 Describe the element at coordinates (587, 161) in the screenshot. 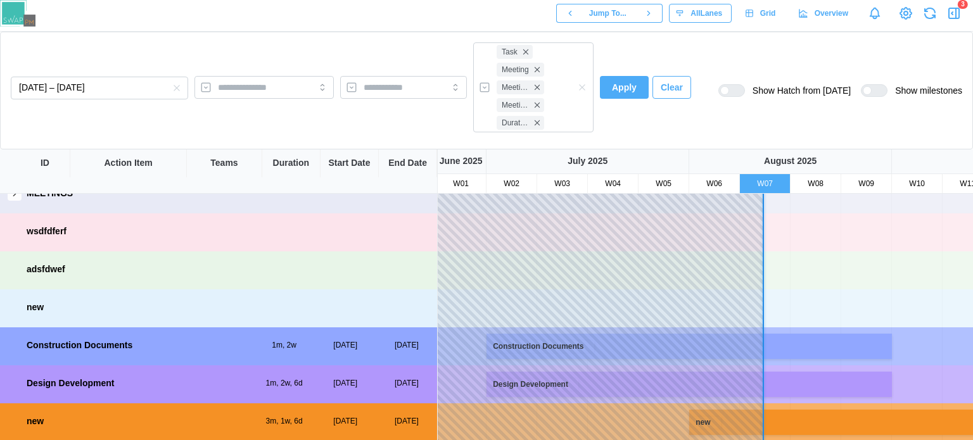

I see `div: July 2025` at that location.